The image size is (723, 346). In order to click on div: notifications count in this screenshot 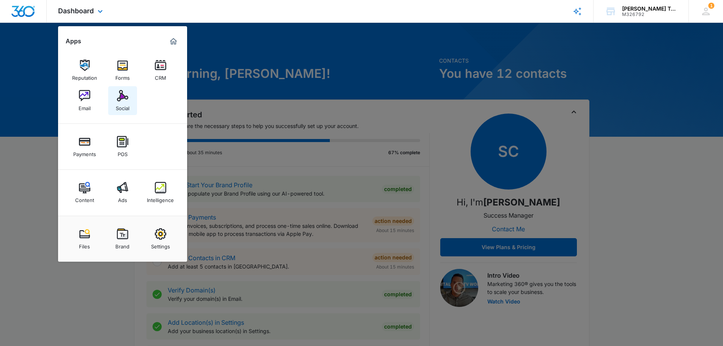, I will do `click(712, 6)`.